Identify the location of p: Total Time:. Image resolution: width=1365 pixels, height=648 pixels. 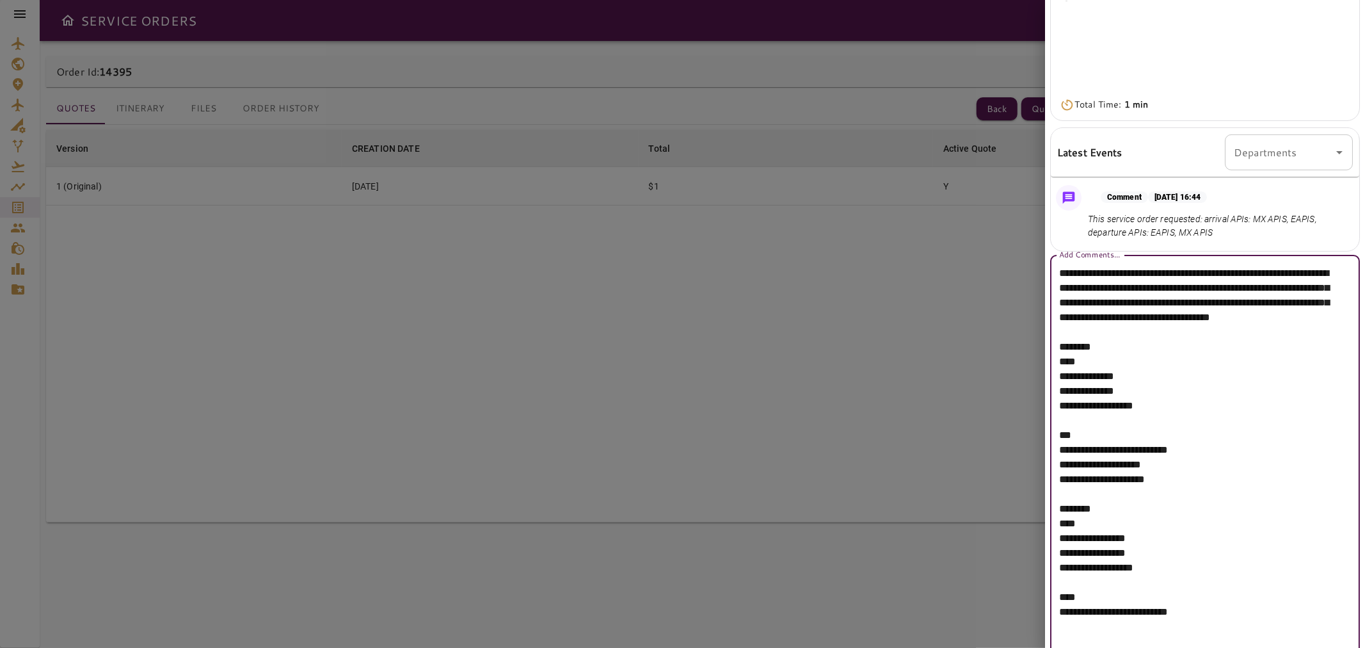
(1111, 104).